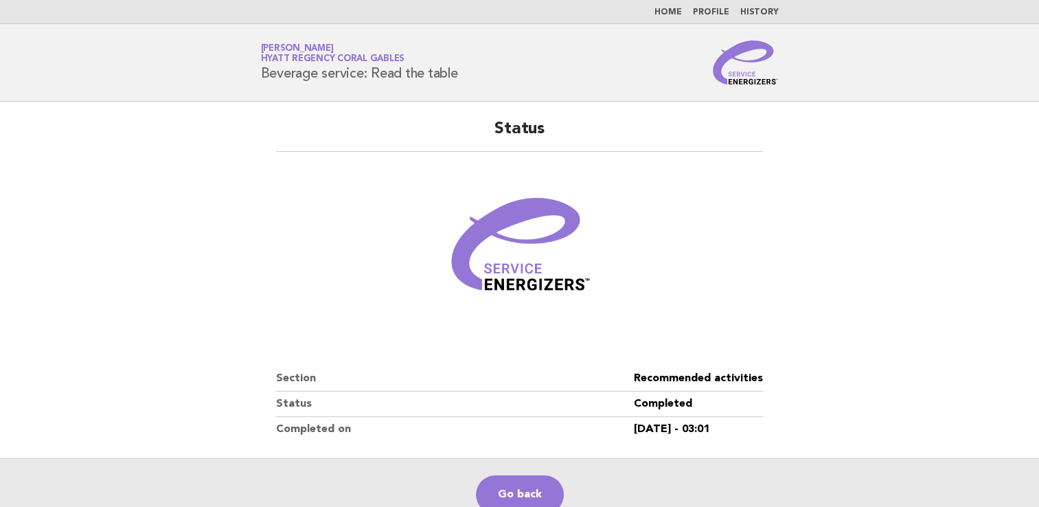 The width and height of the screenshot is (1039, 507). I want to click on span: Hyatt Regency Coral Gables, so click(333, 59).